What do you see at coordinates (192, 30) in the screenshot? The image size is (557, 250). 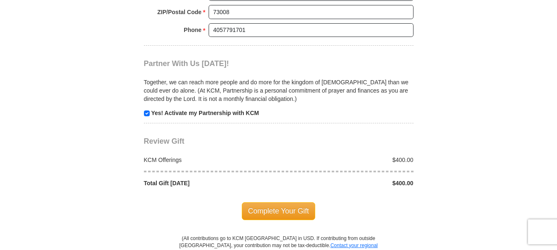 I see `strong: Phone` at bounding box center [192, 30].